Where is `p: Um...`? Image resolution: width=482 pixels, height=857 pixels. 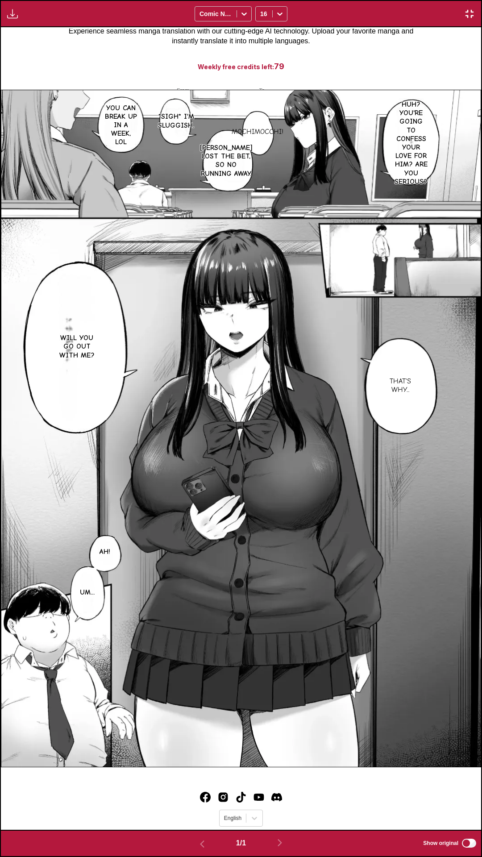
p: Um... is located at coordinates (87, 592).